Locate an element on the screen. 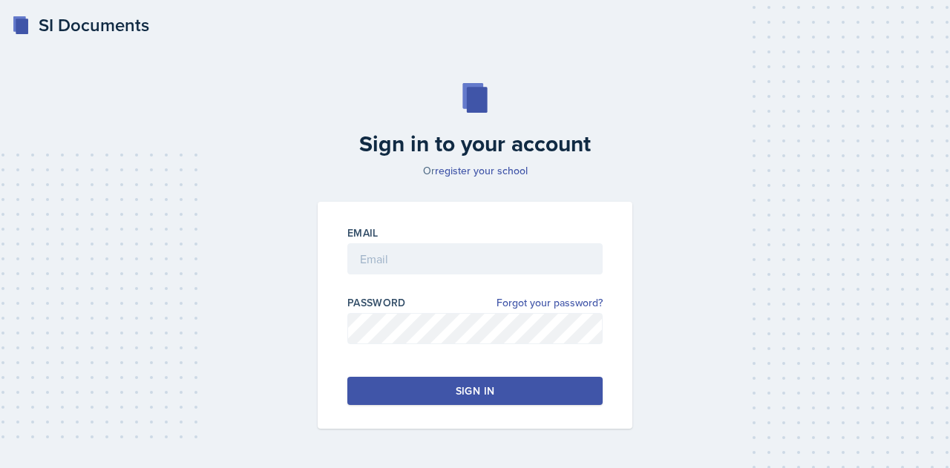  button: Sign in is located at coordinates (475, 391).